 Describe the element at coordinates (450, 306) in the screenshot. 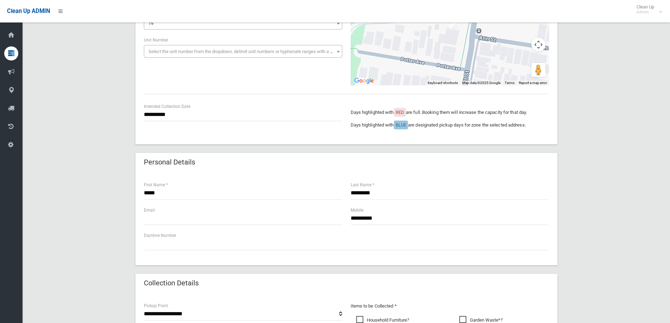

I see `p: Items to be Collected *` at that location.